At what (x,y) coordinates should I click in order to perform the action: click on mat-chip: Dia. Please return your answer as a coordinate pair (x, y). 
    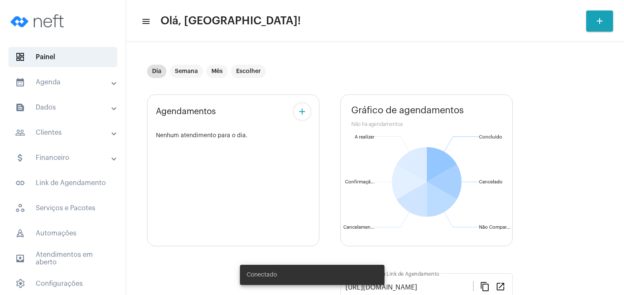
    Looking at the image, I should click on (157, 71).